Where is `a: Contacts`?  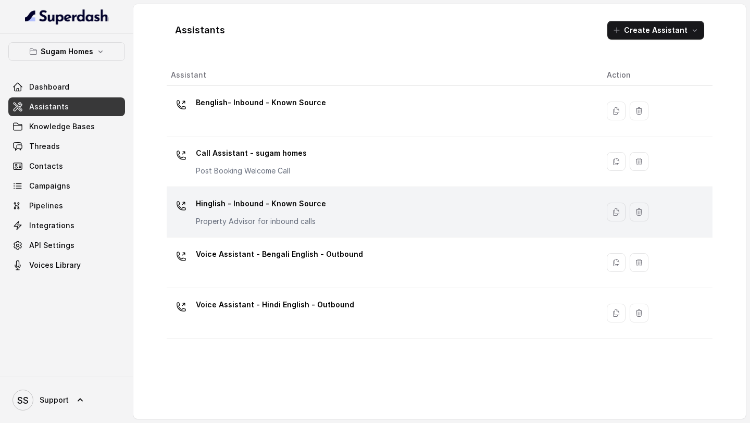
a: Contacts is located at coordinates (67, 166).